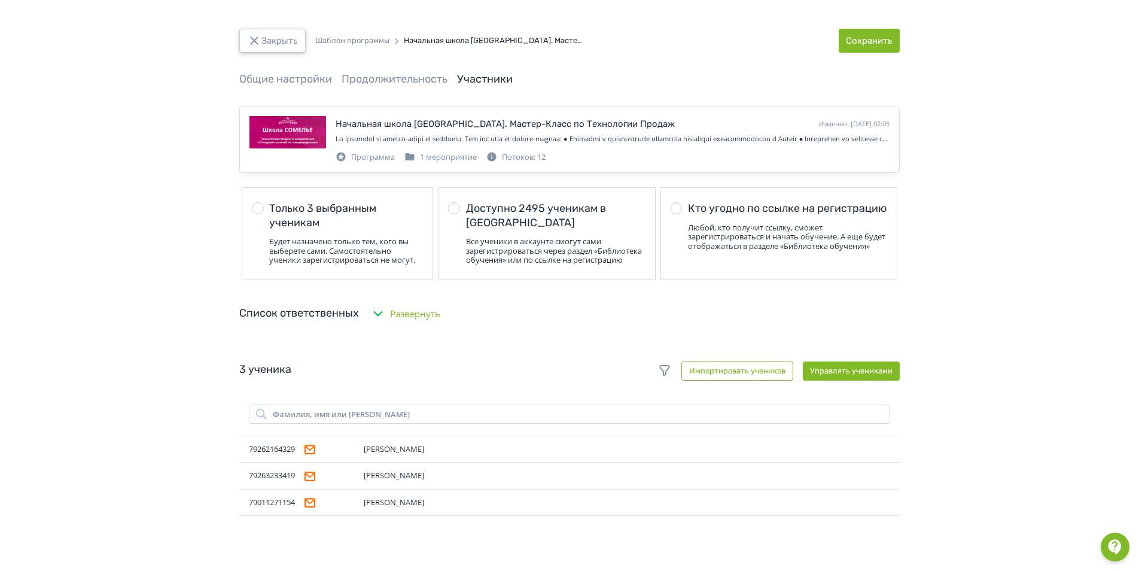 The width and height of the screenshot is (1139, 571). Describe the element at coordinates (627, 475) in the screenshot. I see `div: Миркош Лилия` at that location.